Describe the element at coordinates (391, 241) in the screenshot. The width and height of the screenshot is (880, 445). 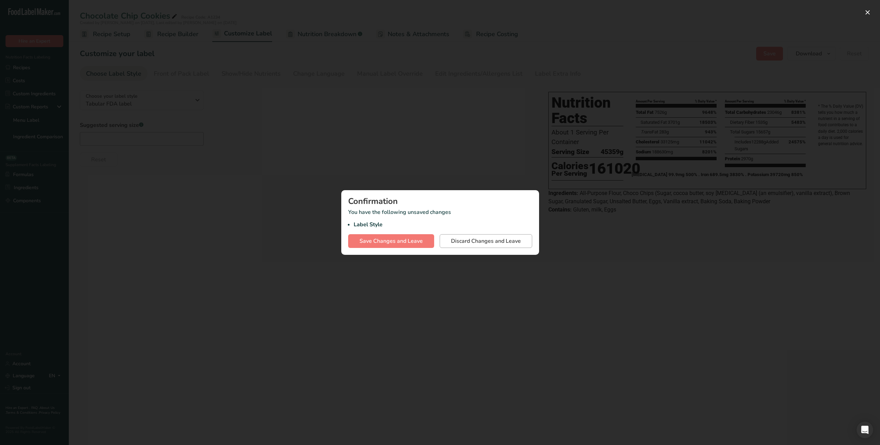
I see `span: Save Changes and Leave` at that location.